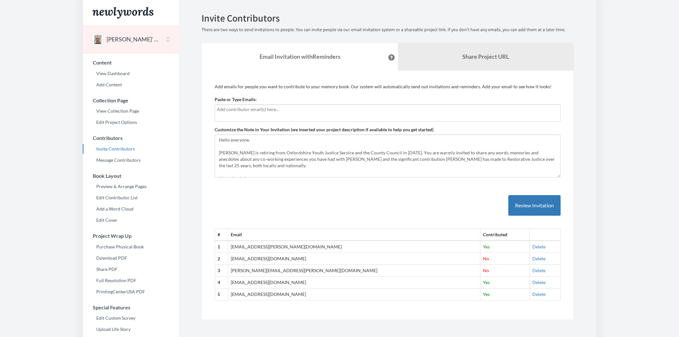 The width and height of the screenshot is (679, 337). I want to click on th: 2, so click(221, 258).